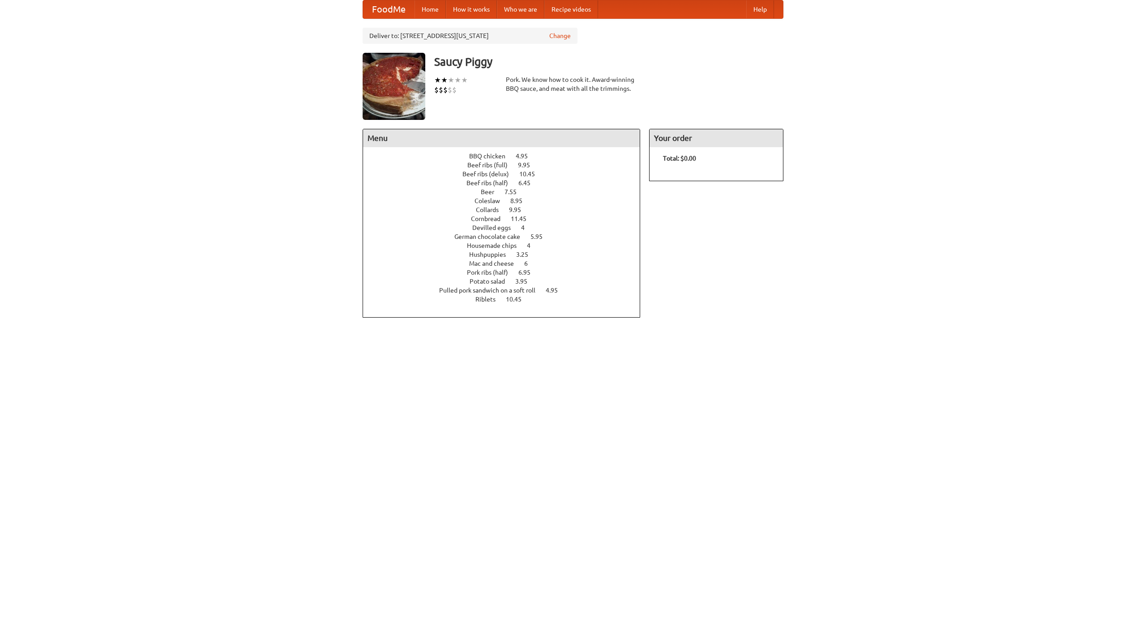  What do you see at coordinates (528, 273) in the screenshot?
I see `span: 6.95` at bounding box center [528, 273].